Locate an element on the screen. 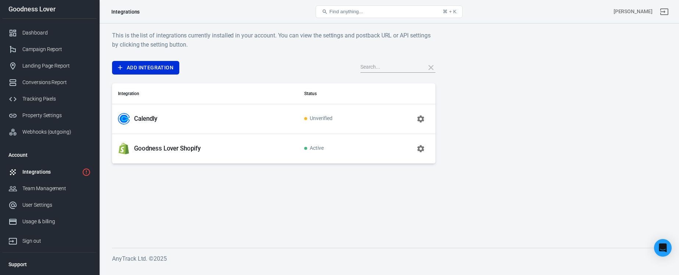  div: Property Settings is located at coordinates (57, 115).